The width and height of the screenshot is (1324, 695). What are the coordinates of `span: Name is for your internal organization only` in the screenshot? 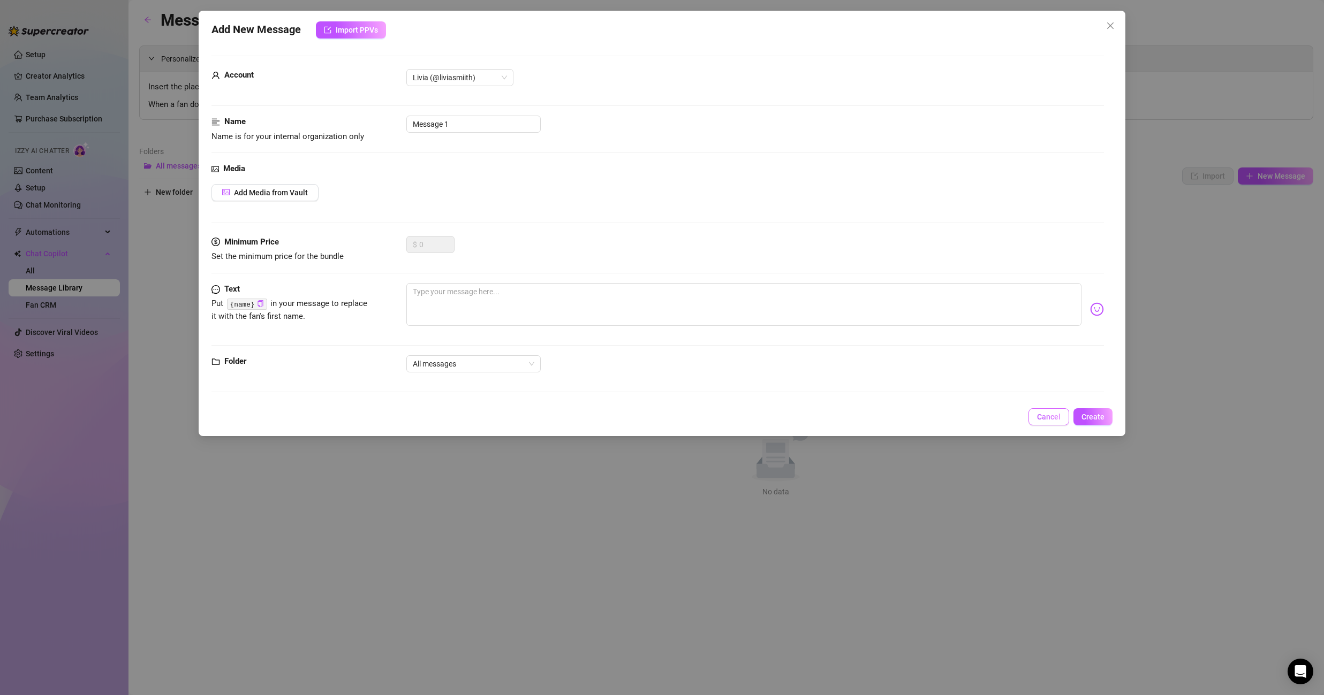 It's located at (287, 136).